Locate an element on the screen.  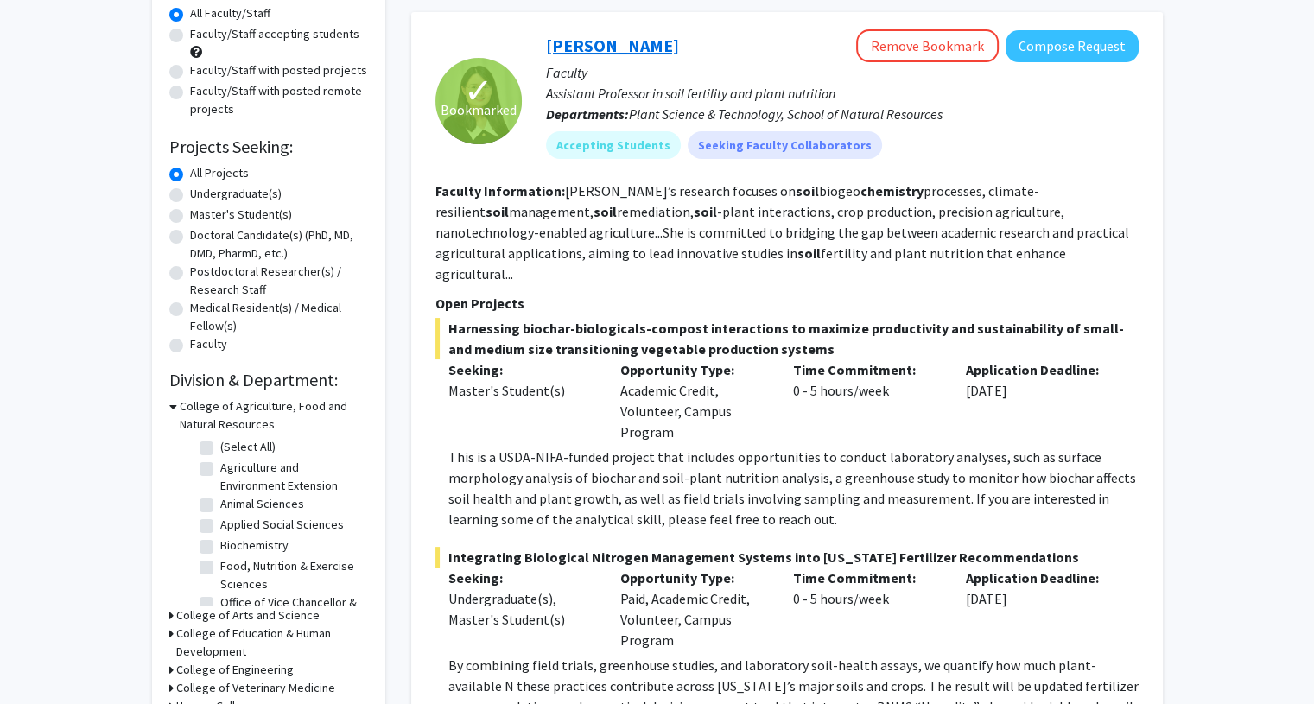
h3: College of Education & Human Development is located at coordinates (272, 643).